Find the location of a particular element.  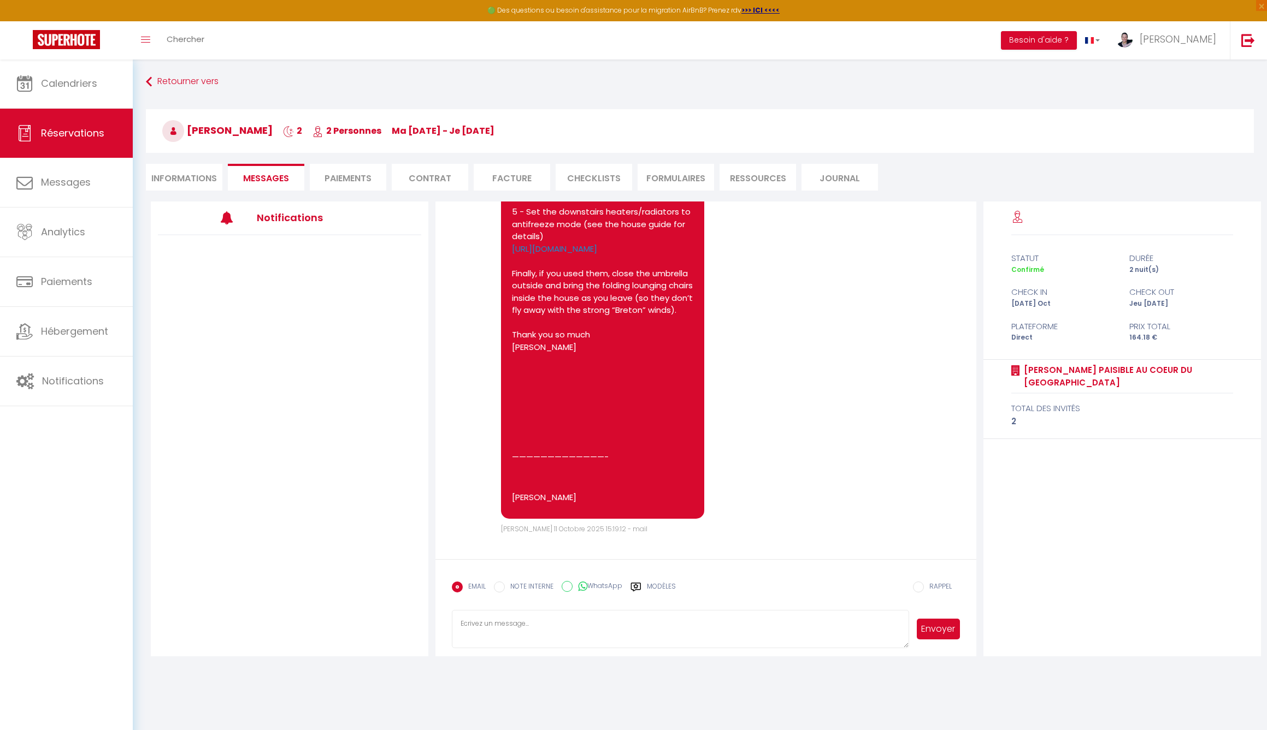

li: Facture is located at coordinates (512, 177).